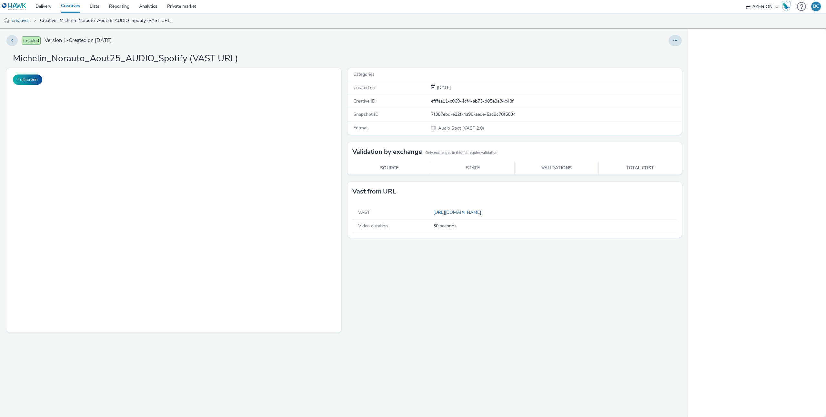 The image size is (826, 417). I want to click on img: audio, so click(6, 21).